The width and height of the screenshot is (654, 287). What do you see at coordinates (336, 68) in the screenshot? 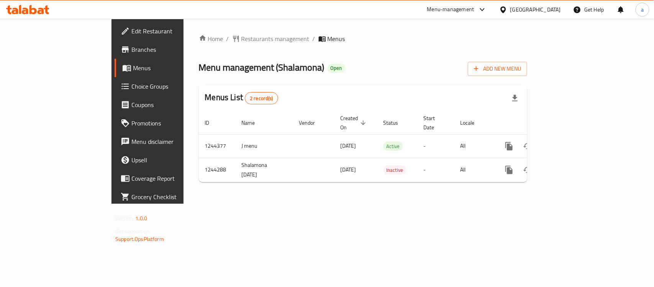
I see `div: Open` at bounding box center [336, 68].